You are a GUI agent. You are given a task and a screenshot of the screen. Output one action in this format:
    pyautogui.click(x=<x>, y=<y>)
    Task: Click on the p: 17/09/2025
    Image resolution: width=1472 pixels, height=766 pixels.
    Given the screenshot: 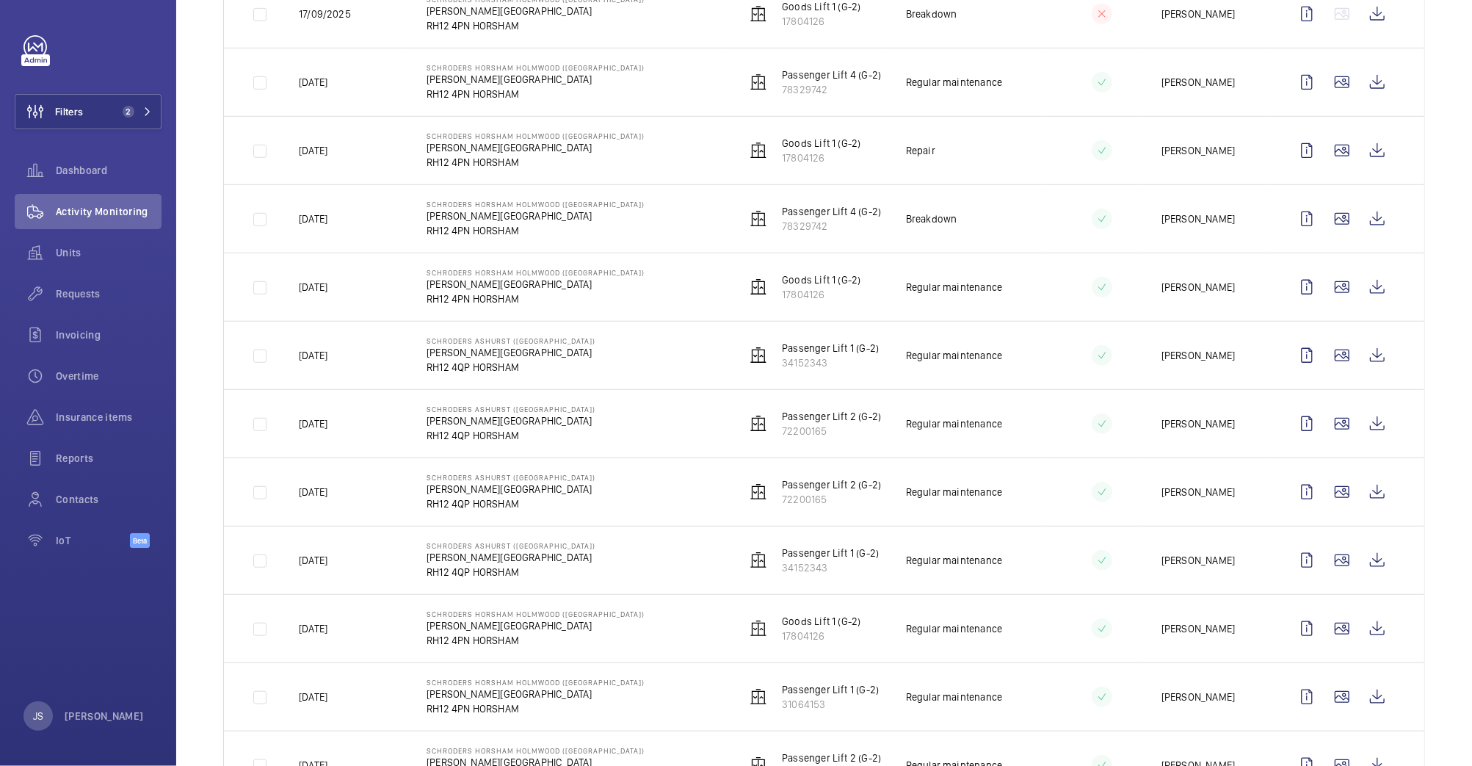 What is the action you would take?
    pyautogui.click(x=324, y=14)
    